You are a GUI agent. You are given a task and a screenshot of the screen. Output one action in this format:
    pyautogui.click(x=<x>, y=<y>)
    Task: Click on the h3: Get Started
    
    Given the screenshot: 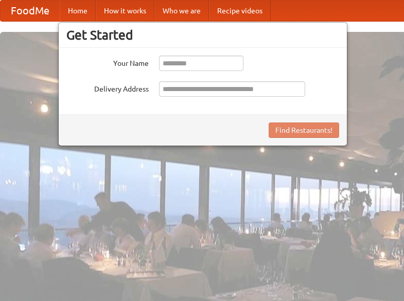 What is the action you would take?
    pyautogui.click(x=203, y=35)
    